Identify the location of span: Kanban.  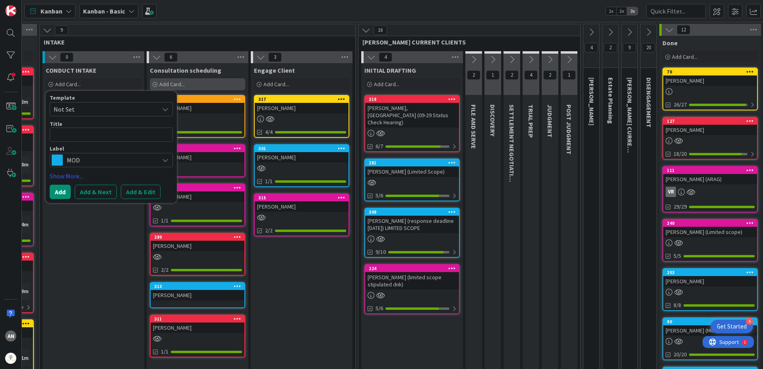
(51, 11).